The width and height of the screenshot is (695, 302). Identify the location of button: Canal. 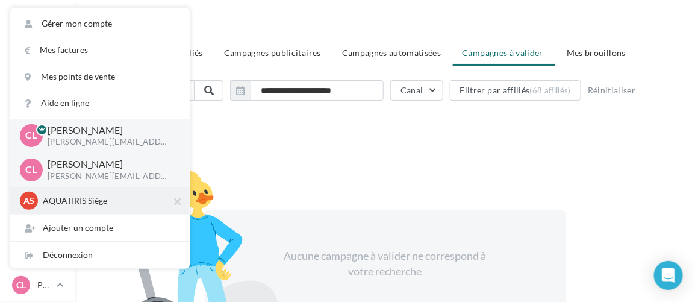
(417, 90).